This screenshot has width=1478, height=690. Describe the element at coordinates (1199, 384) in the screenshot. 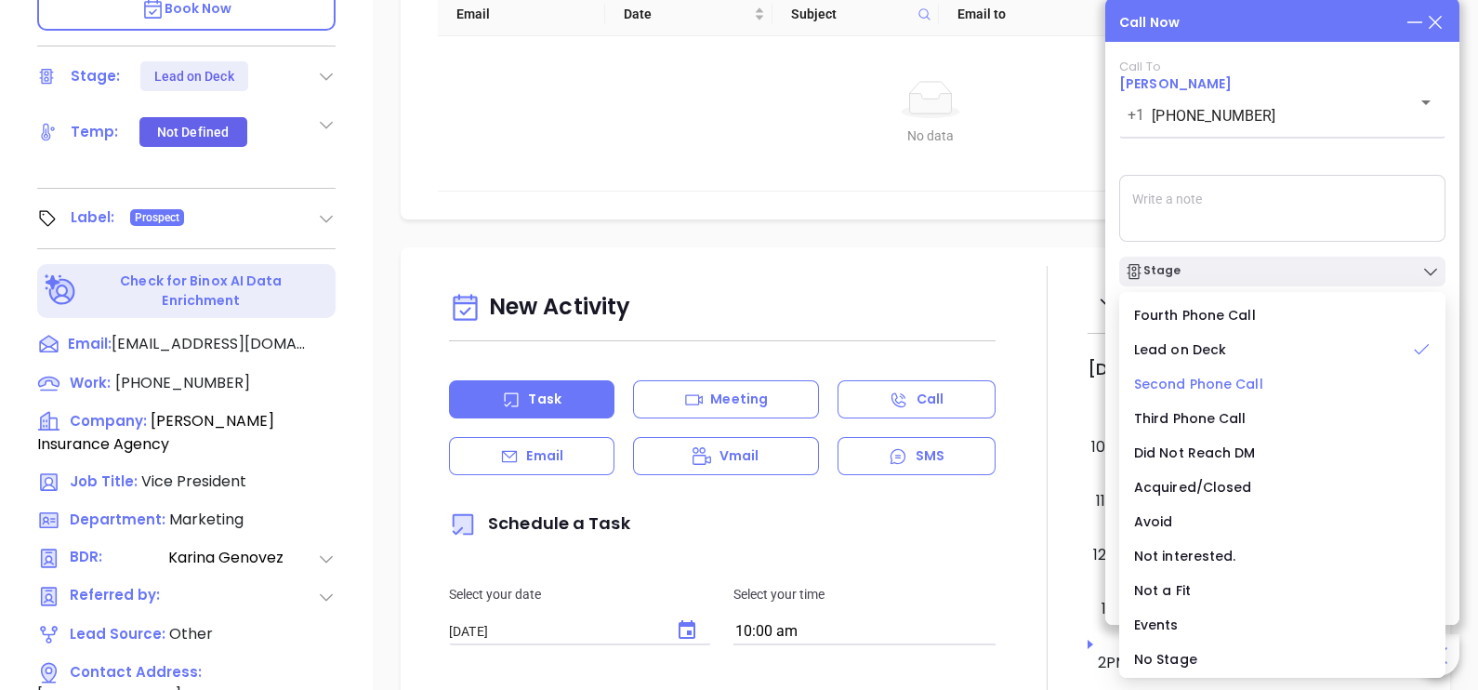

I see `span: Second Phone Call` at that location.